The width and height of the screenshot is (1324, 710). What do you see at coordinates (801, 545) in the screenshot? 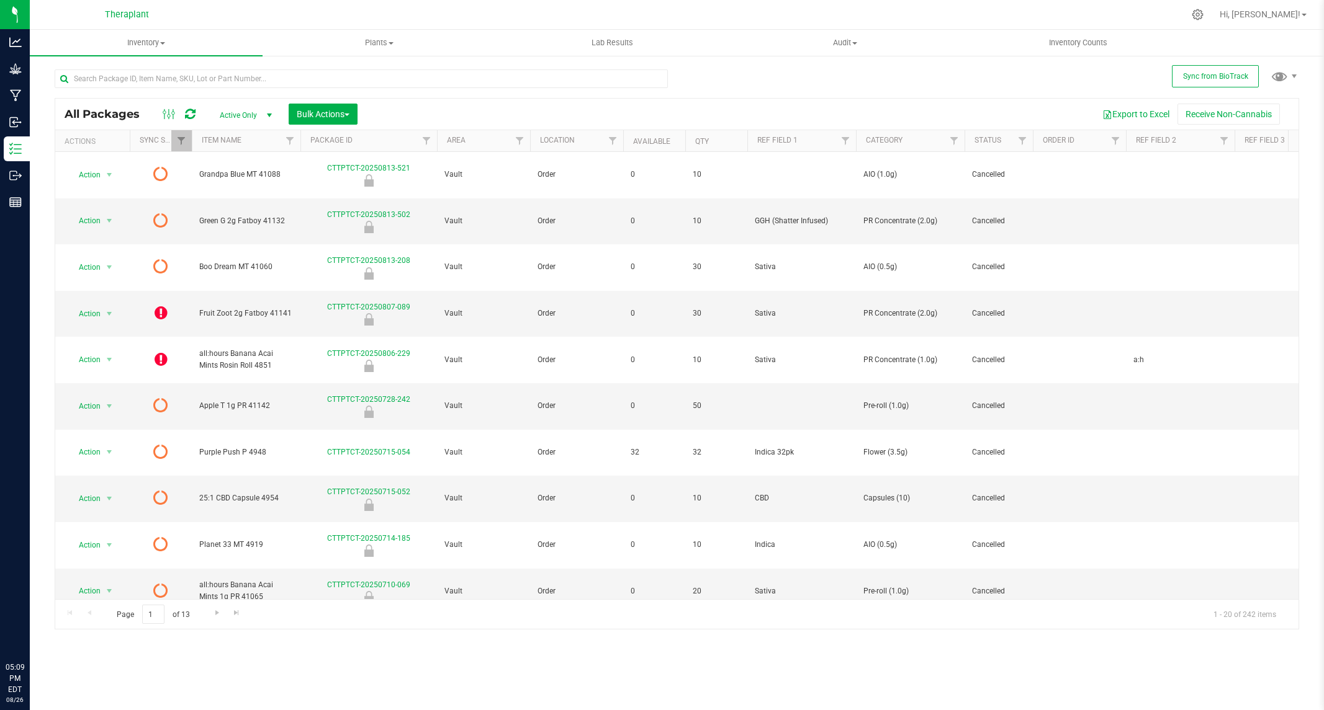
I see `span: Indica` at bounding box center [801, 545].